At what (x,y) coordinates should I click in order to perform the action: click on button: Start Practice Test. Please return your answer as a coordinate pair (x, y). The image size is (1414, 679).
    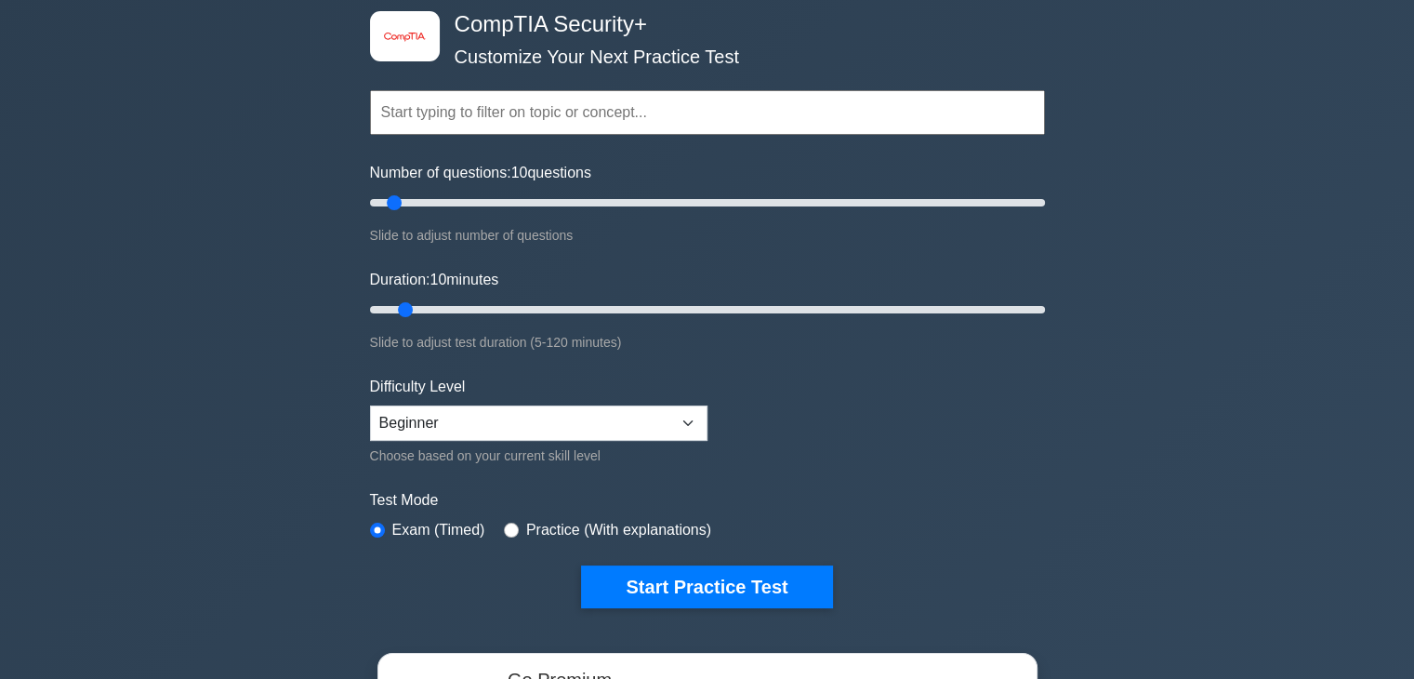
    Looking at the image, I should click on (707, 587).